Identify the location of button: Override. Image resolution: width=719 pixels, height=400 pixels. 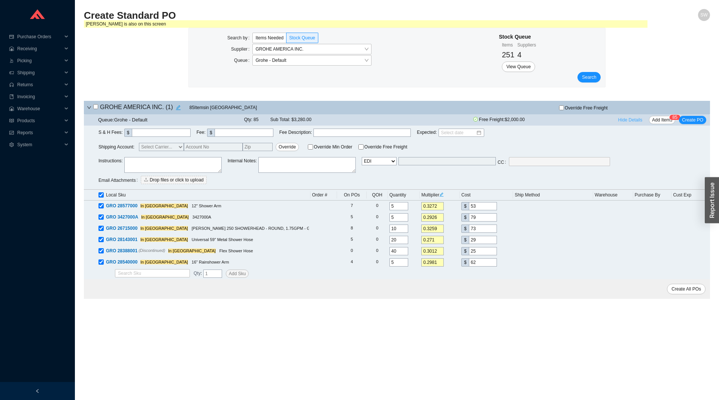
(287, 147).